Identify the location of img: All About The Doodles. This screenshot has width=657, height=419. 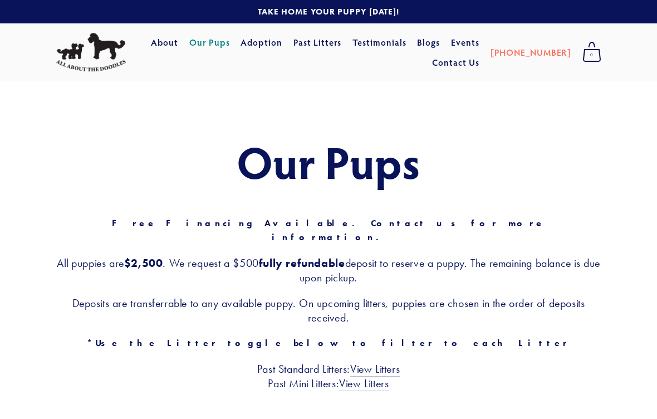
(91, 52).